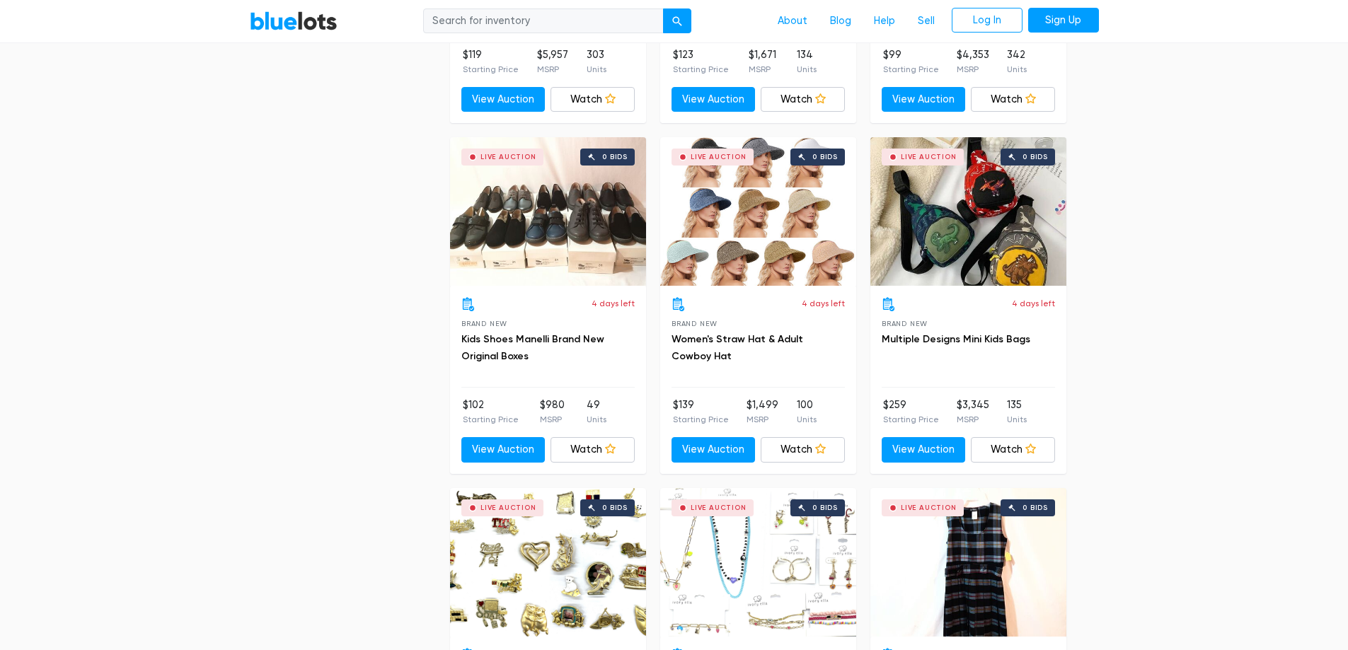  What do you see at coordinates (884, 21) in the screenshot?
I see `a: Help` at bounding box center [884, 21].